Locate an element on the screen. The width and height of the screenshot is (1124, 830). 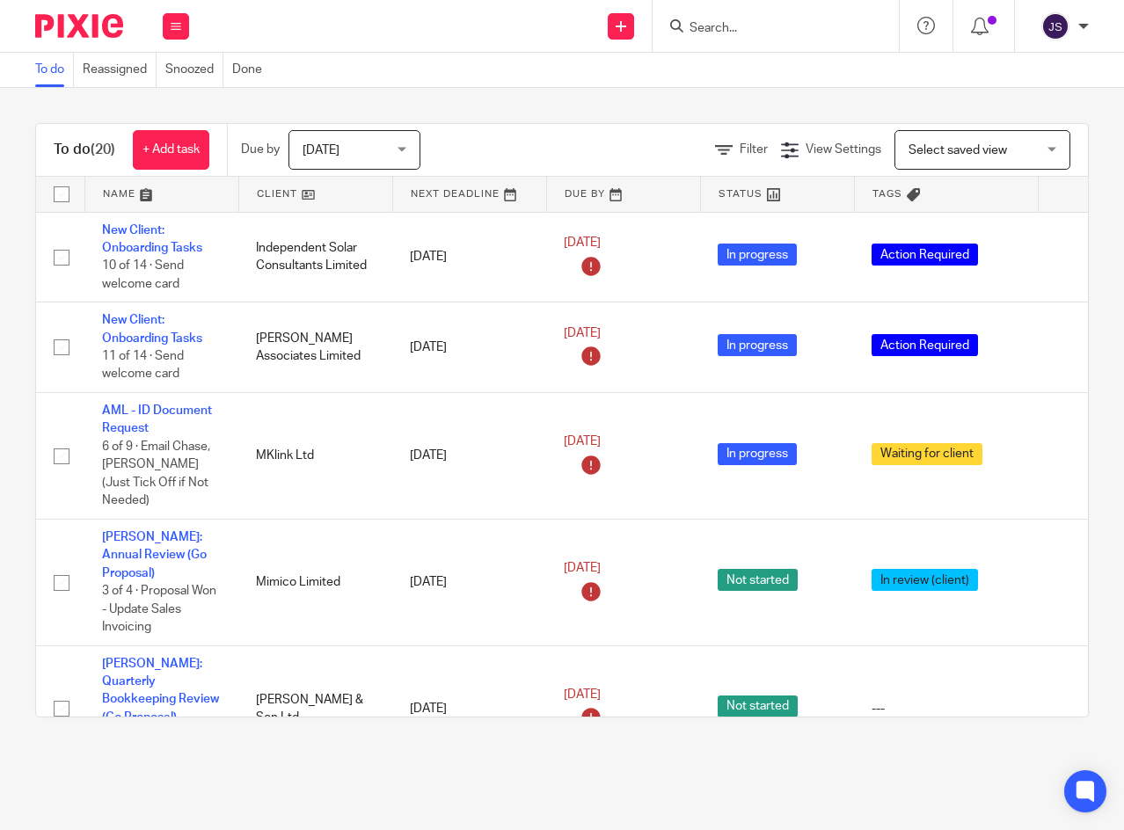
span: 11 of 14 · Send welcome card is located at coordinates (142, 365).